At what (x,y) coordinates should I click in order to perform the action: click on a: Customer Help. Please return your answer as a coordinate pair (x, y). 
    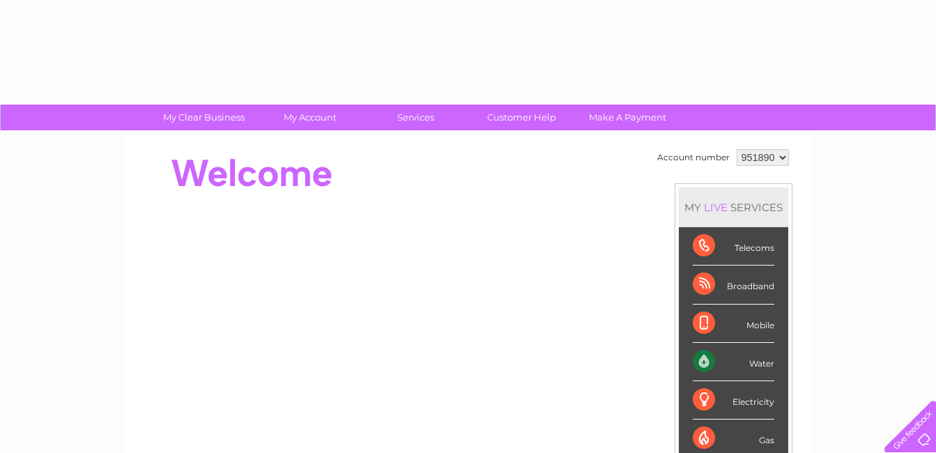
    Looking at the image, I should click on (521, 117).